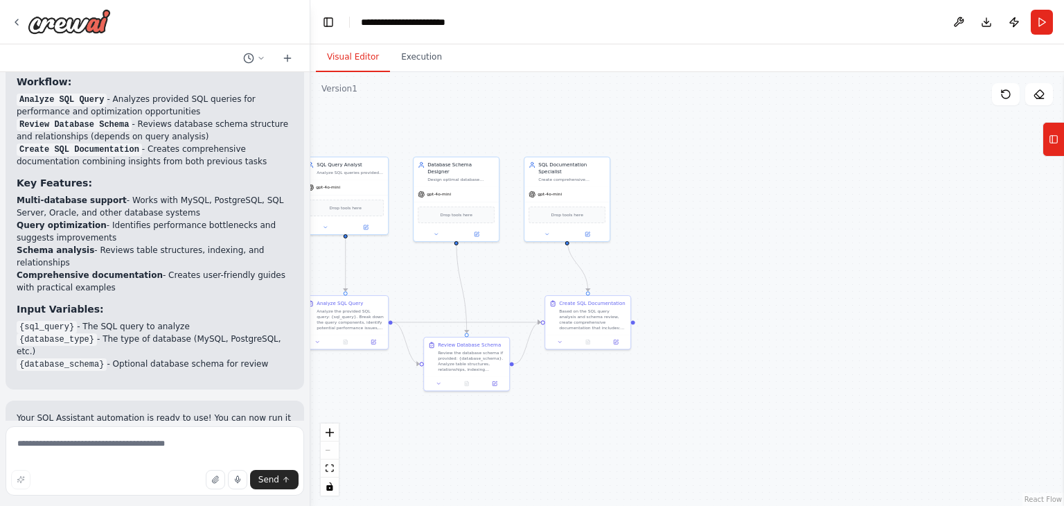 This screenshot has width=1064, height=506. I want to click on strong: Query optimization, so click(62, 225).